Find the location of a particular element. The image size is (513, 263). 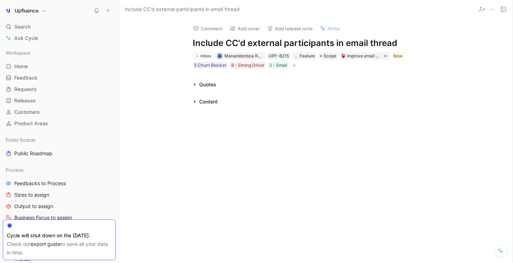

div: Inbox is located at coordinates (206, 56).